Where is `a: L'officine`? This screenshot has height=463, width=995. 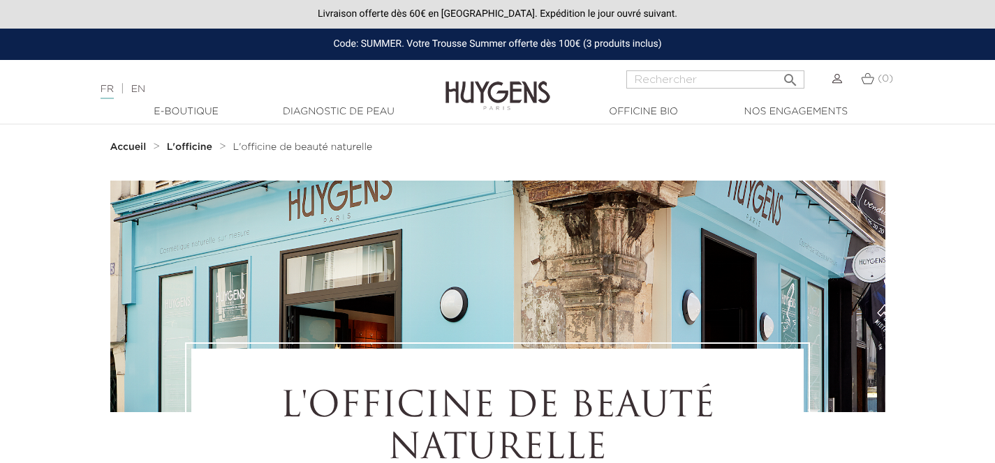
a: L'officine is located at coordinates (191, 147).